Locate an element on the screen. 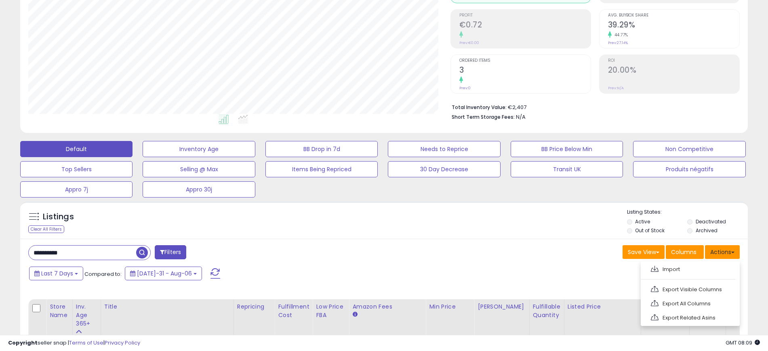  button: Selling @ Max is located at coordinates (199, 169).